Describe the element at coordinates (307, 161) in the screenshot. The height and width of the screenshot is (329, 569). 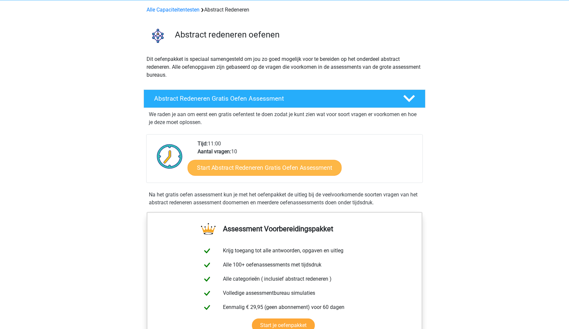
I see `div: 11:00 10` at that location.